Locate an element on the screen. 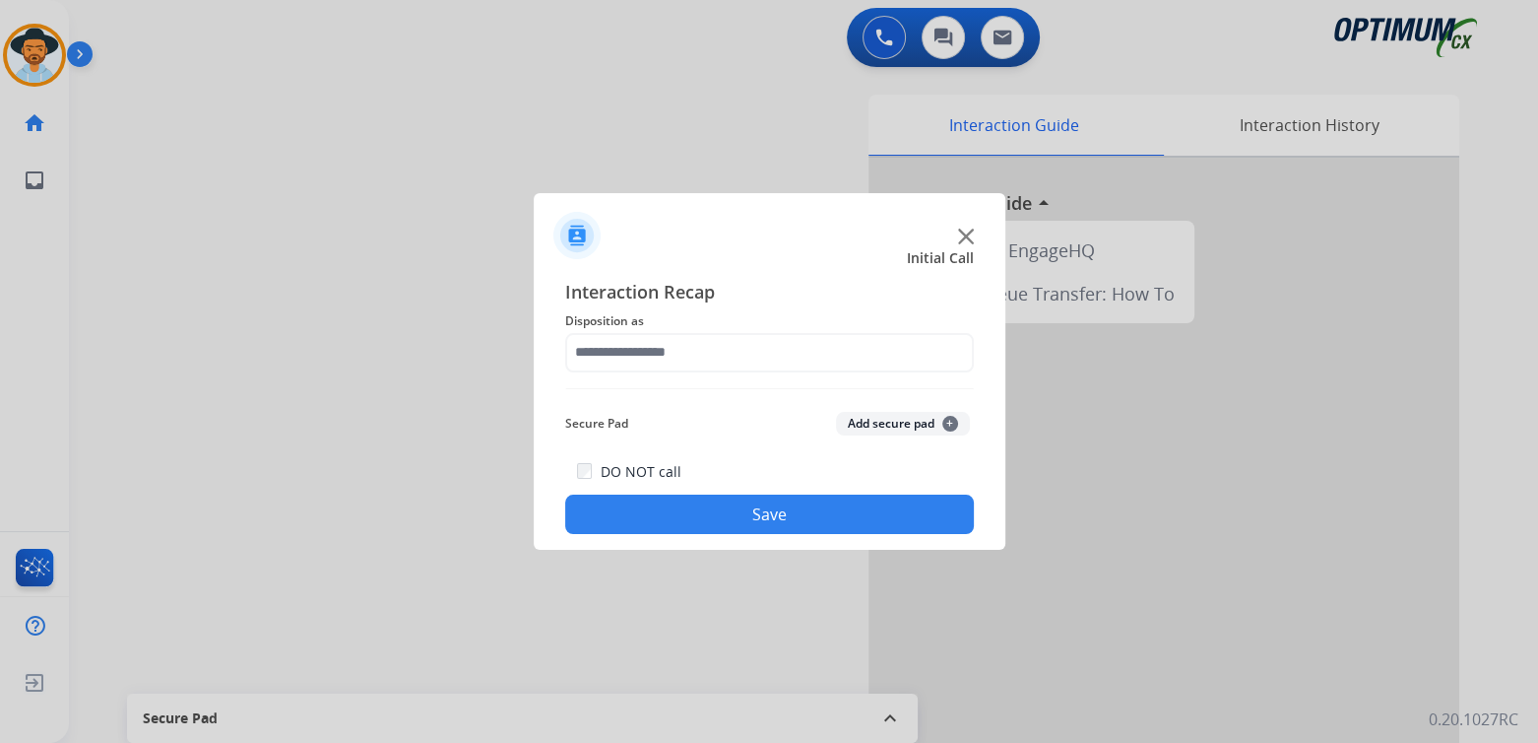 The width and height of the screenshot is (1538, 743). span: Initial Call is located at coordinates (941, 258).